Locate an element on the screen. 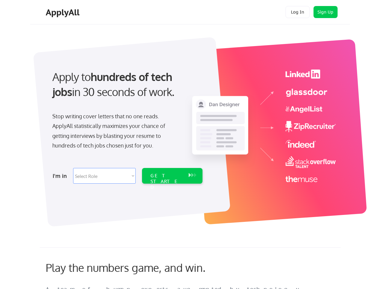  button: Log In is located at coordinates (298, 12).